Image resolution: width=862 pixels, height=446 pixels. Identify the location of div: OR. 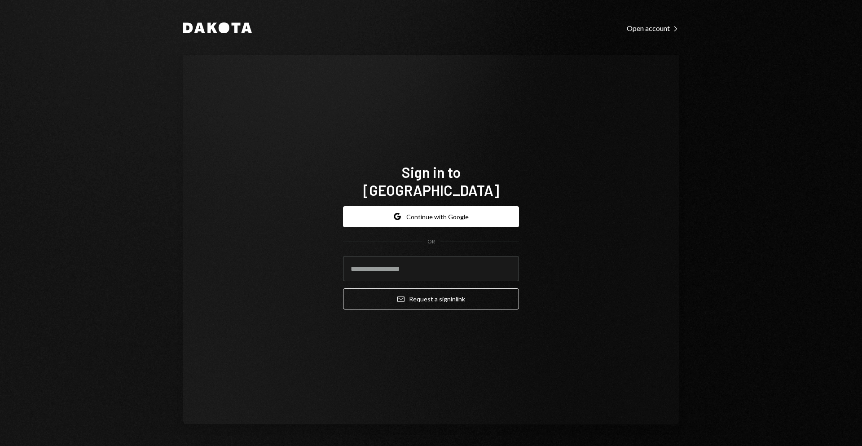
(431, 242).